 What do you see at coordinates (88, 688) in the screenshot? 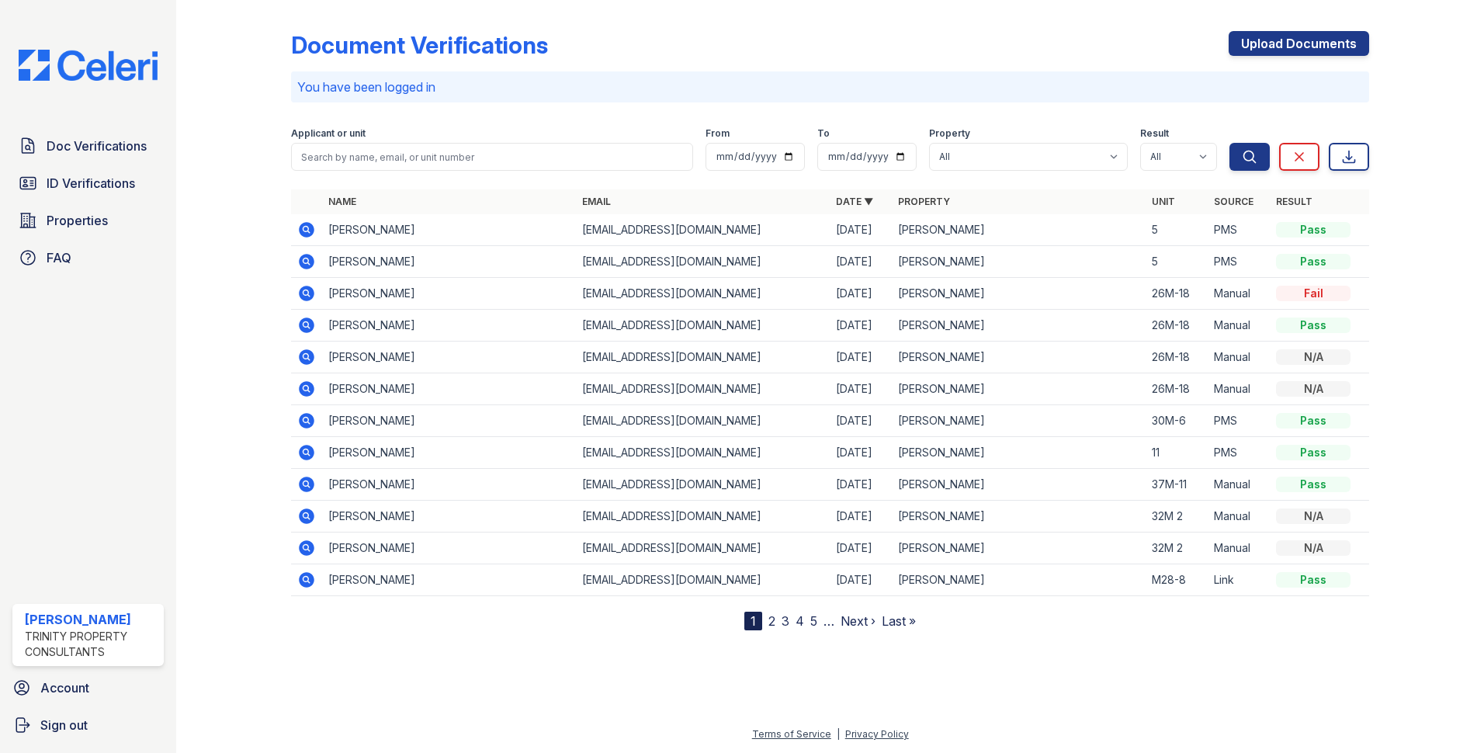
I see `a: Account` at bounding box center [88, 688].